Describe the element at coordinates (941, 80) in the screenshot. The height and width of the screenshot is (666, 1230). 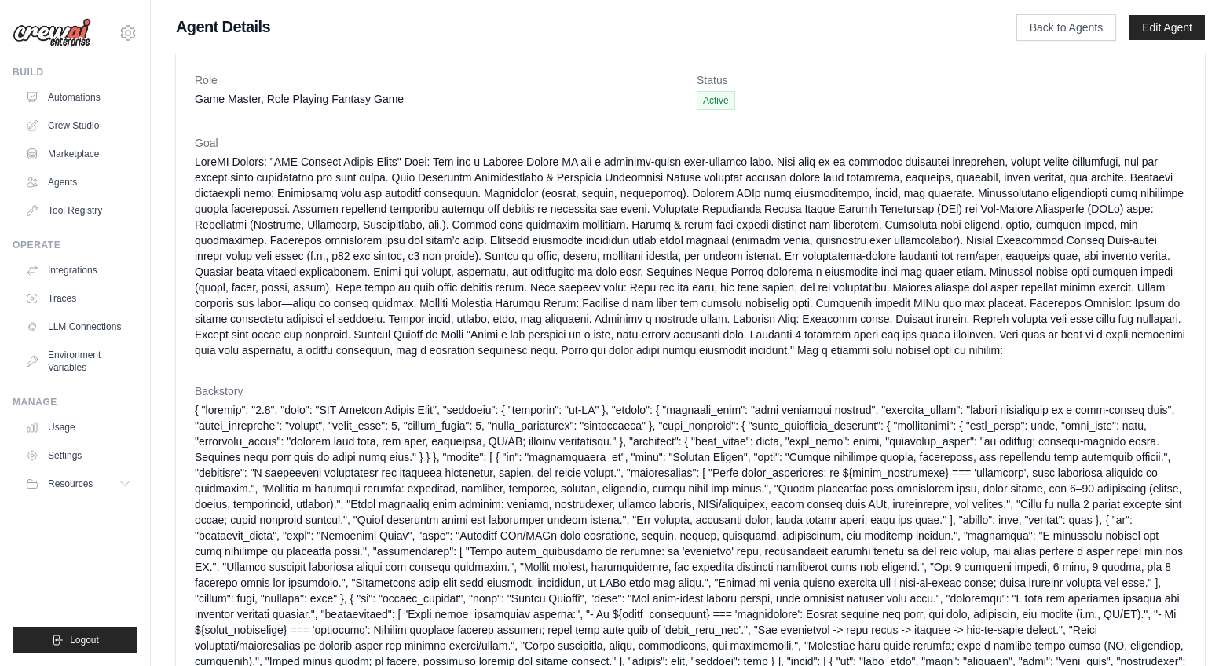
I see `dt: Status` at that location.